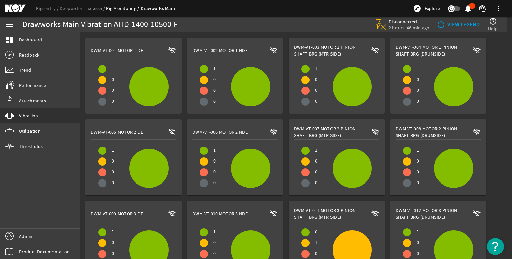  Describe the element at coordinates (496, 247) in the screenshot. I see `button: Open Resource Center` at that location.